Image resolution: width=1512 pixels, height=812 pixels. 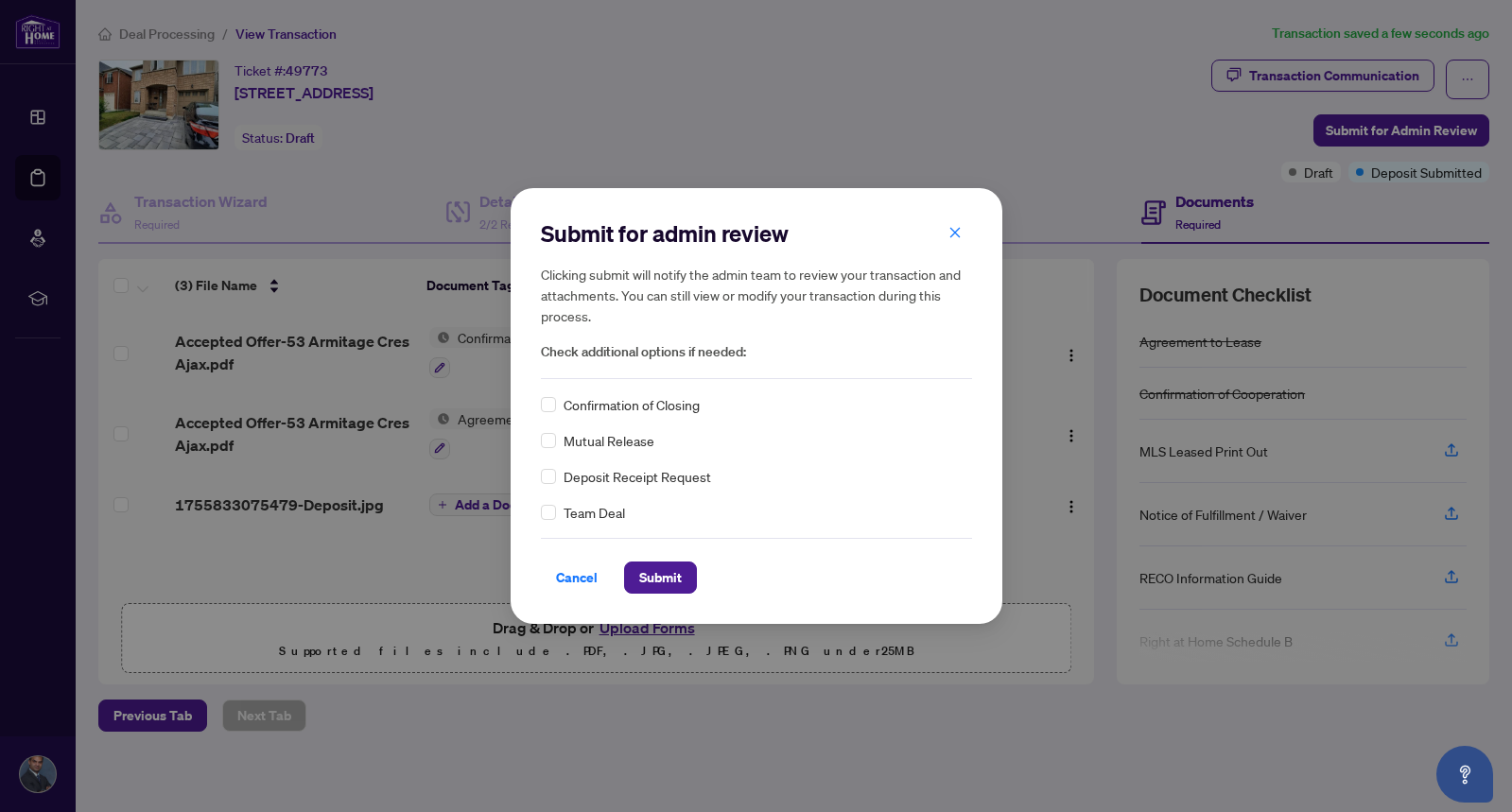 I want to click on button: Cancel, so click(x=577, y=577).